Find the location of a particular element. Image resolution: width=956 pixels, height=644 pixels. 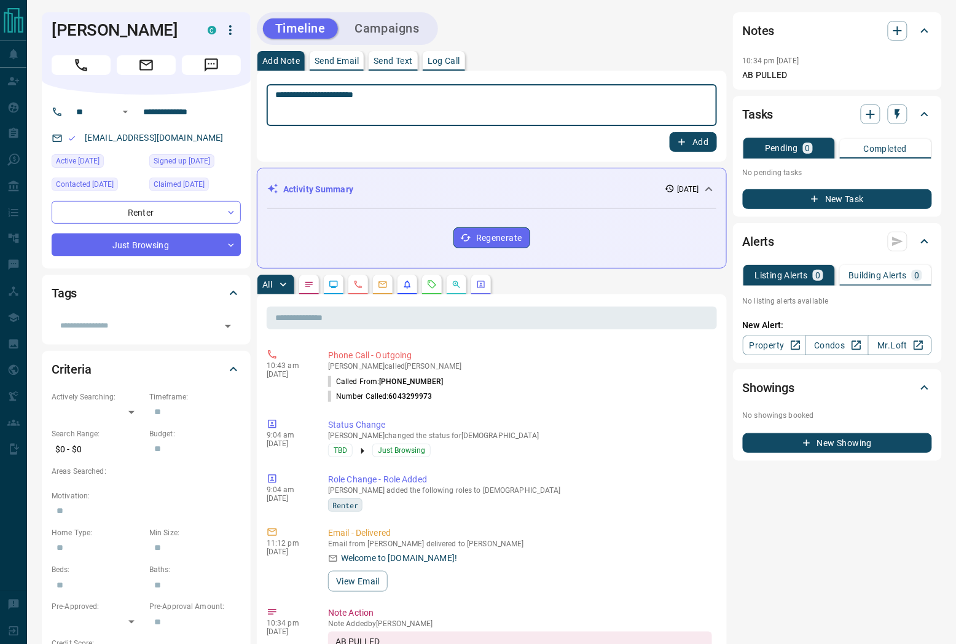

p: Pending is located at coordinates (782, 148).